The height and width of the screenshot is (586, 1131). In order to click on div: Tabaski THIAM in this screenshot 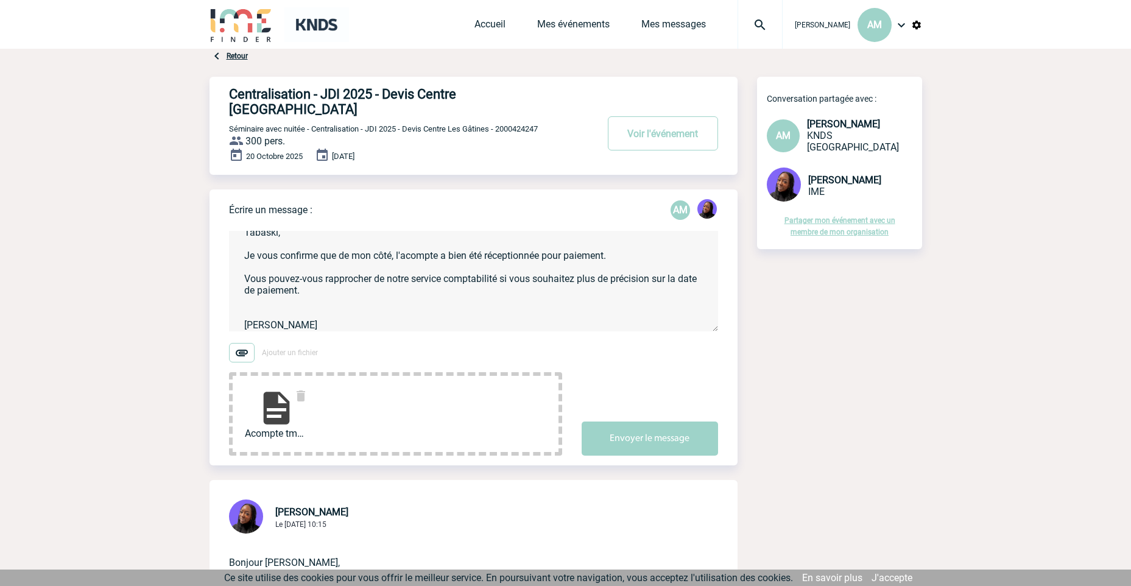, I will do `click(707, 210)`.